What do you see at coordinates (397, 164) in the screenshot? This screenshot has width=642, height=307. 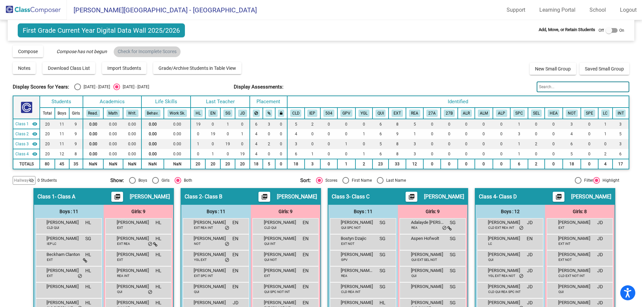 I see `td: 33` at bounding box center [397, 164].